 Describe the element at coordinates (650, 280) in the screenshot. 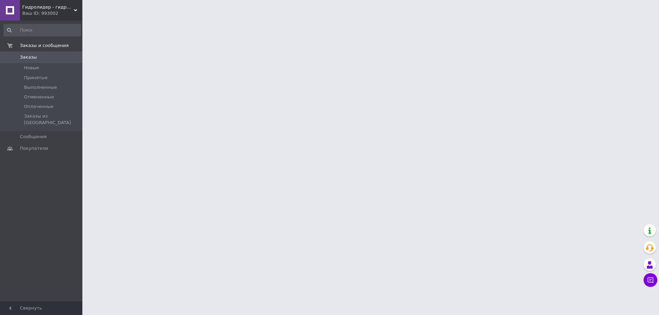

I see `button: Чат с покупателем` at that location.